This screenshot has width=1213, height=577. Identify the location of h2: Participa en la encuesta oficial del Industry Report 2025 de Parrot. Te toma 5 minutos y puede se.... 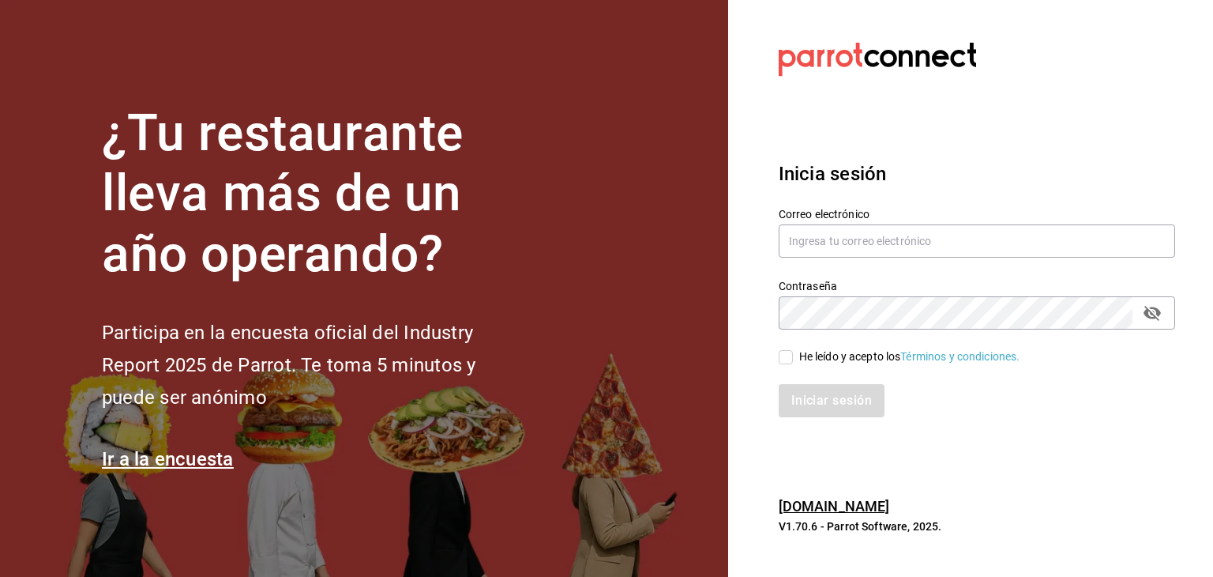
(315, 365).